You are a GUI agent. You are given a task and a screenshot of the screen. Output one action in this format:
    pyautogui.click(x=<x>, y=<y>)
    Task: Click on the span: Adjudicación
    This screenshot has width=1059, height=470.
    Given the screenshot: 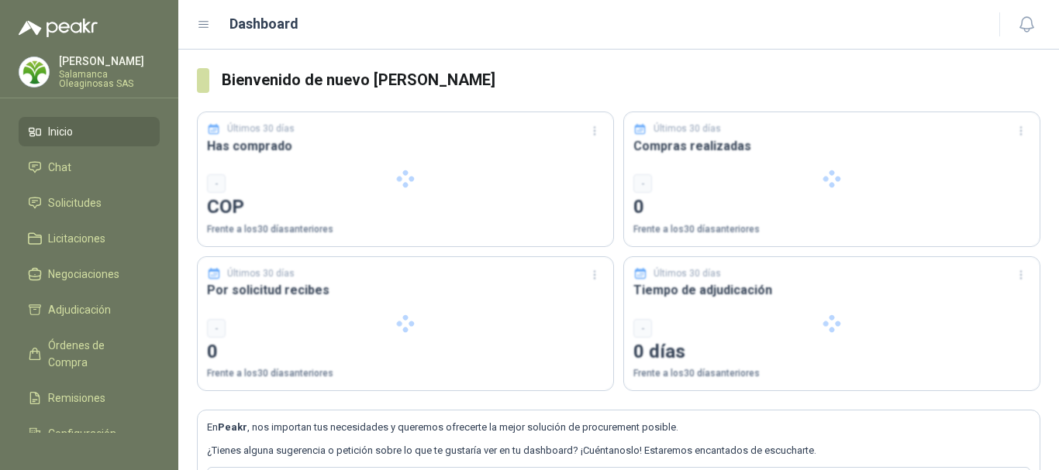 What is the action you would take?
    pyautogui.click(x=79, y=310)
    